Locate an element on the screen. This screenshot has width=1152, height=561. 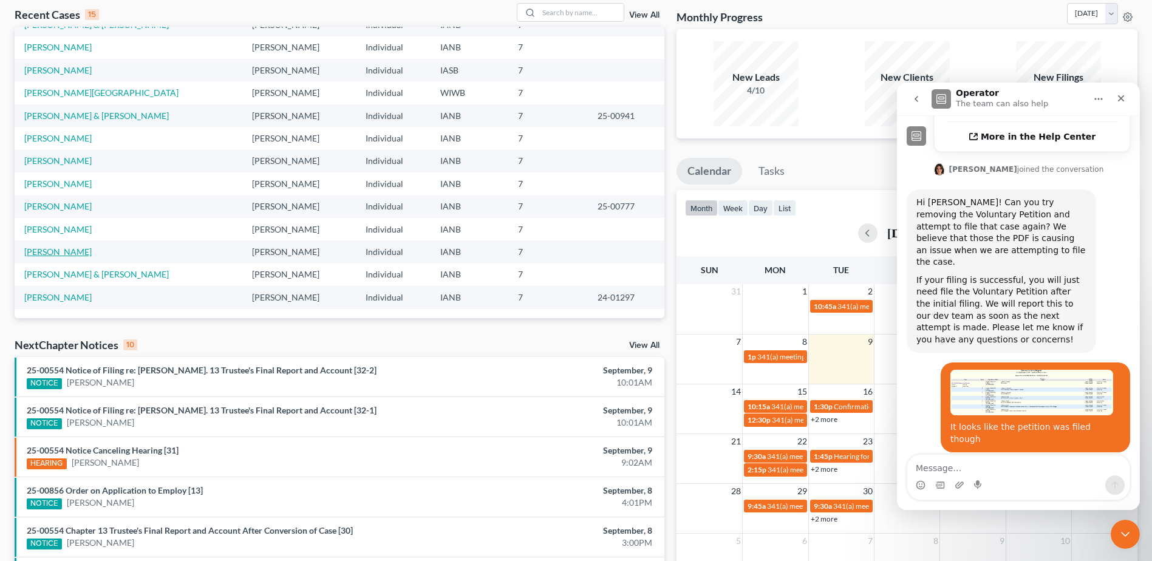
div: NextChapter Notices is located at coordinates (76, 345).